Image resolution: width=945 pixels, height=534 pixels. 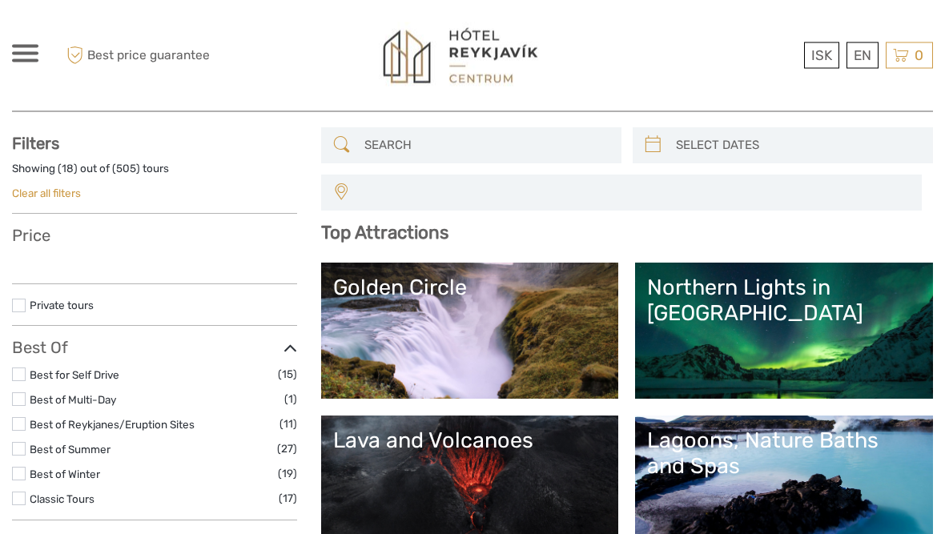 I want to click on a: Private tours, so click(x=62, y=306).